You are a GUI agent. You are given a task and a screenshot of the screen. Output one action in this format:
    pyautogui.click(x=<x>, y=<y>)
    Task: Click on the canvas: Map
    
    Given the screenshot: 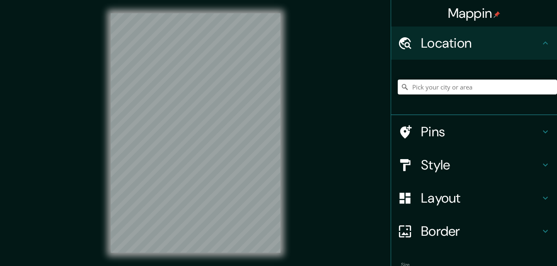 What is the action you would take?
    pyautogui.click(x=195, y=133)
    